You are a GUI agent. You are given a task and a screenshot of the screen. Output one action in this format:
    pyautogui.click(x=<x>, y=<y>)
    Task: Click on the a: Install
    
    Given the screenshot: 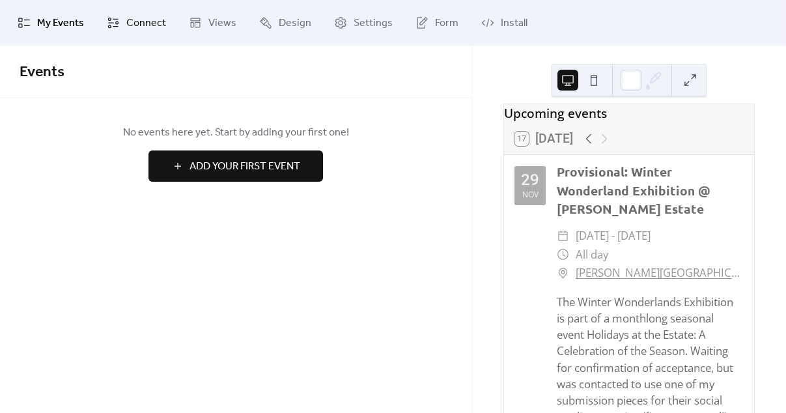 What is the action you would take?
    pyautogui.click(x=504, y=23)
    